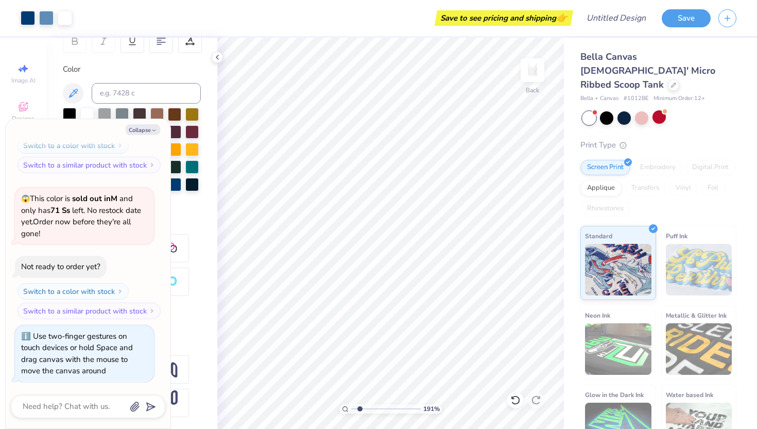 The height and width of the screenshot is (429, 757). Describe the element at coordinates (658, 167) in the screenshot. I see `div: Embroidery` at that location.